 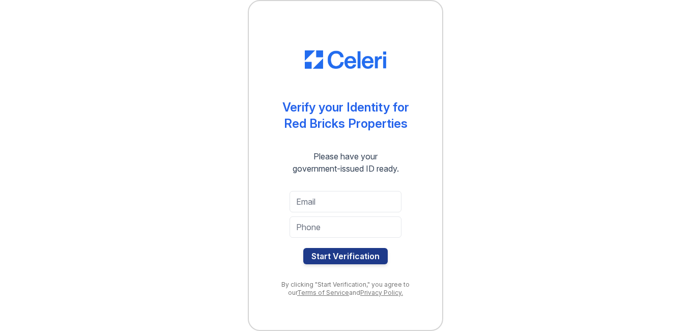 What do you see at coordinates (346, 116) in the screenshot?
I see `div: Verify your Identity for Red Bricks Properties` at bounding box center [346, 116].